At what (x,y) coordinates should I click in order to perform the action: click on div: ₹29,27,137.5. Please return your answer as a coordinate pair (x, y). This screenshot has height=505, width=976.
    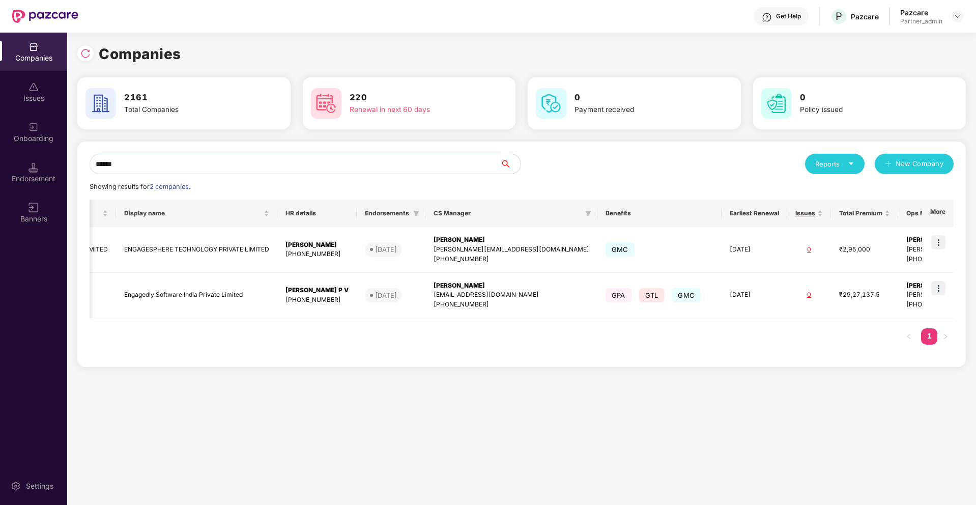
    Looking at the image, I should click on (865, 295).